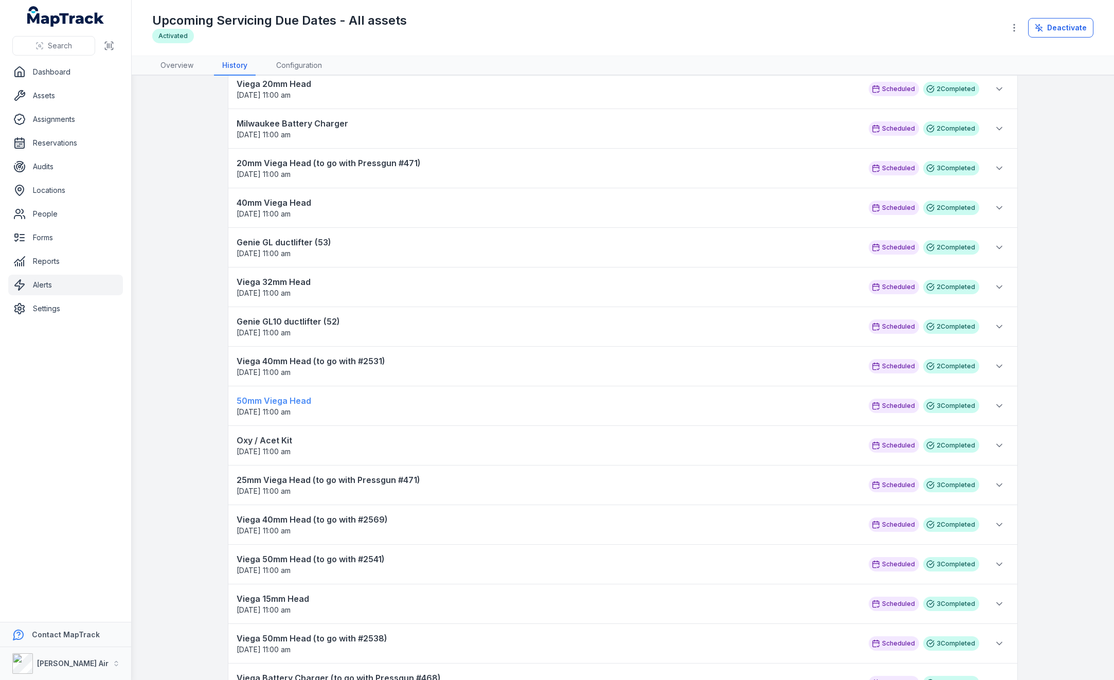 The image size is (1114, 680). What do you see at coordinates (547, 599) in the screenshot?
I see `strong: Viega 15mm Head` at bounding box center [547, 599].